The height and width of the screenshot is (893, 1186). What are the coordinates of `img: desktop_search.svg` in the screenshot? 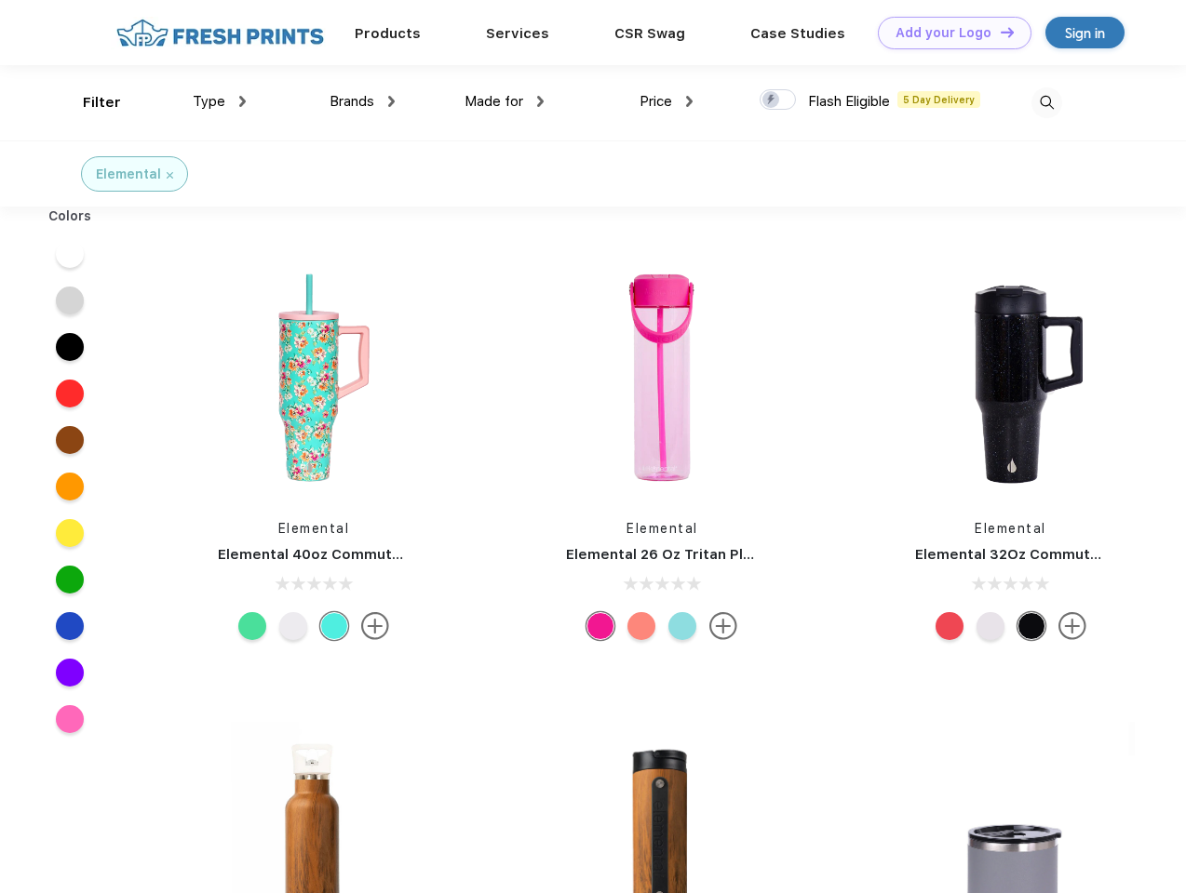 It's located at (1046, 102).